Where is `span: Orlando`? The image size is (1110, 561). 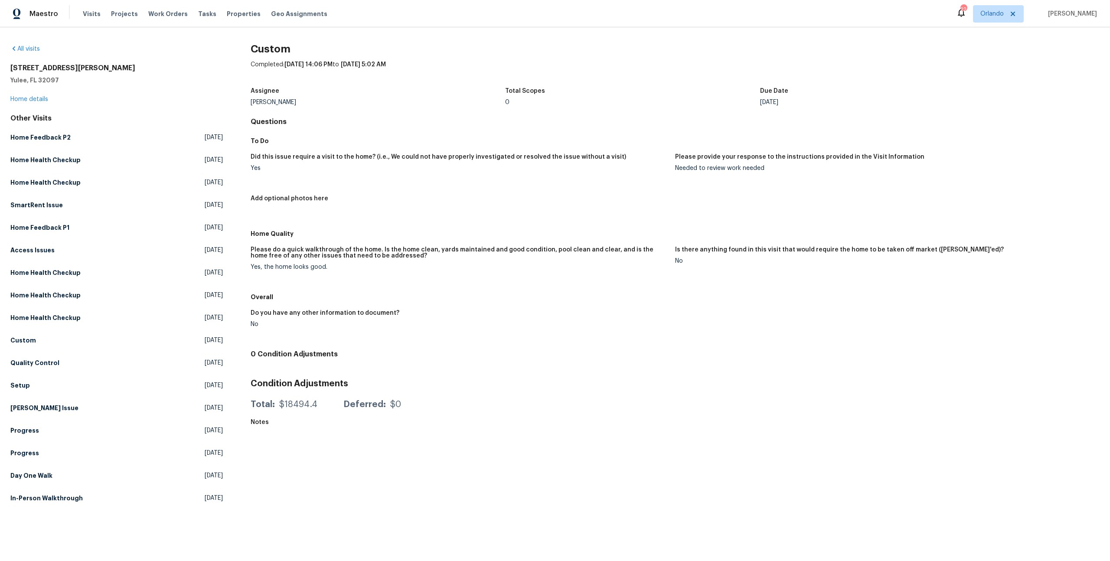
span: Orlando is located at coordinates (992, 14).